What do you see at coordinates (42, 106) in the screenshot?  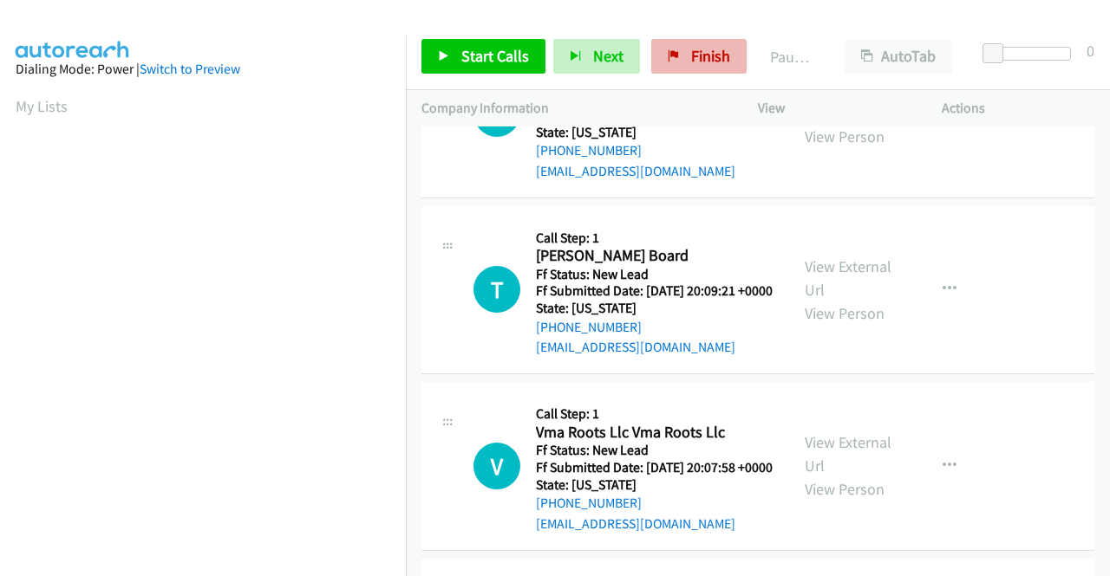 I see `a: My Lists` at bounding box center [42, 106].